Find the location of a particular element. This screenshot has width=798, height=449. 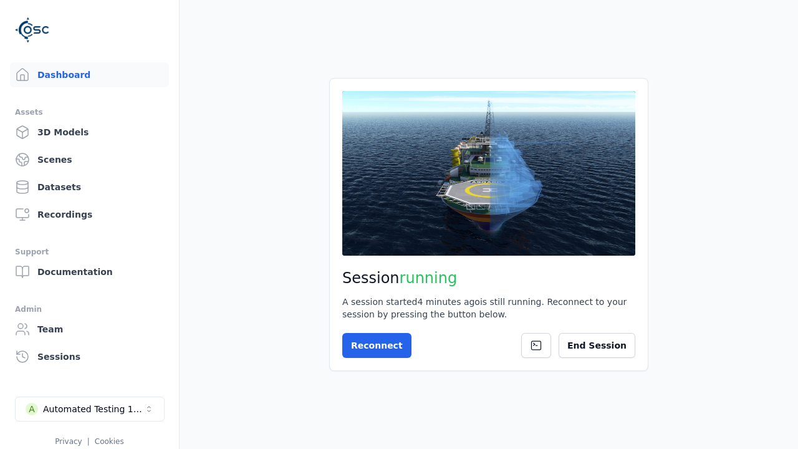

div: A is located at coordinates (32, 409).